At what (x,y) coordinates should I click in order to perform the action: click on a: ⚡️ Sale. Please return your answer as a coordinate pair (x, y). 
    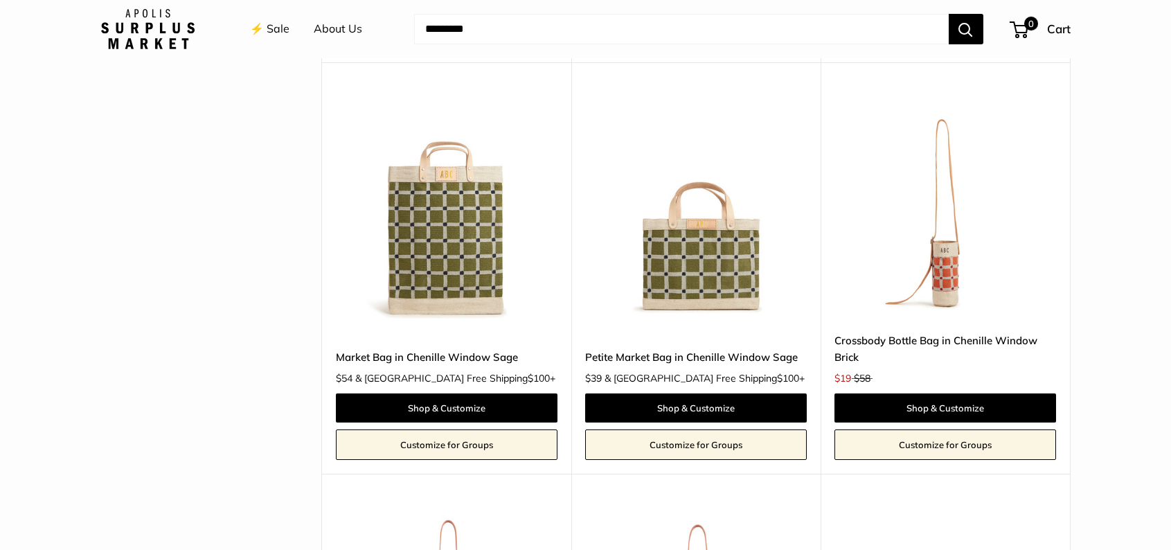
    Looking at the image, I should click on (269, 29).